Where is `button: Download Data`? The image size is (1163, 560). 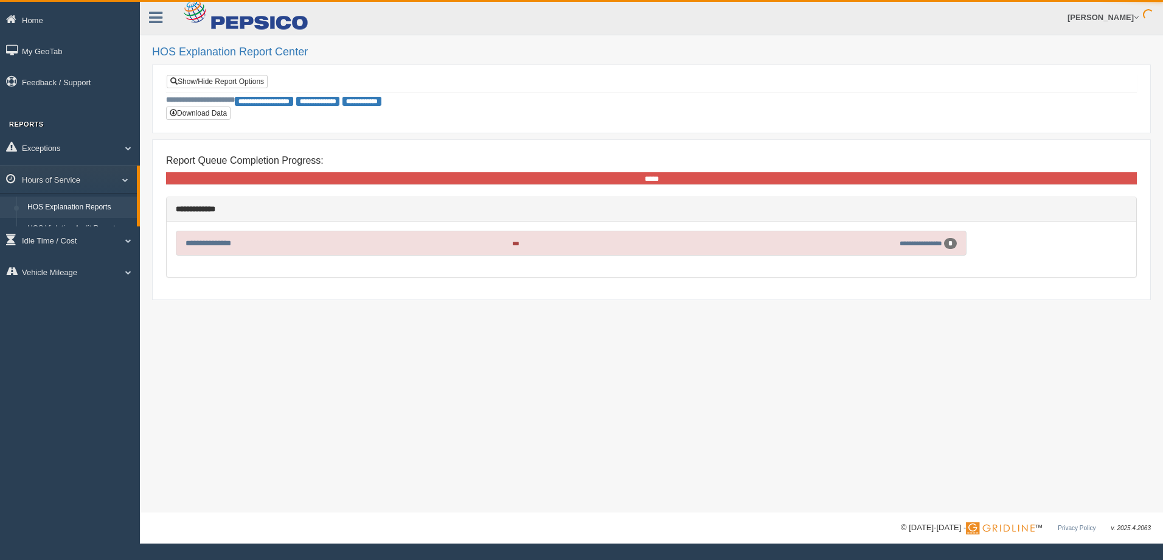 button: Download Data is located at coordinates (198, 113).